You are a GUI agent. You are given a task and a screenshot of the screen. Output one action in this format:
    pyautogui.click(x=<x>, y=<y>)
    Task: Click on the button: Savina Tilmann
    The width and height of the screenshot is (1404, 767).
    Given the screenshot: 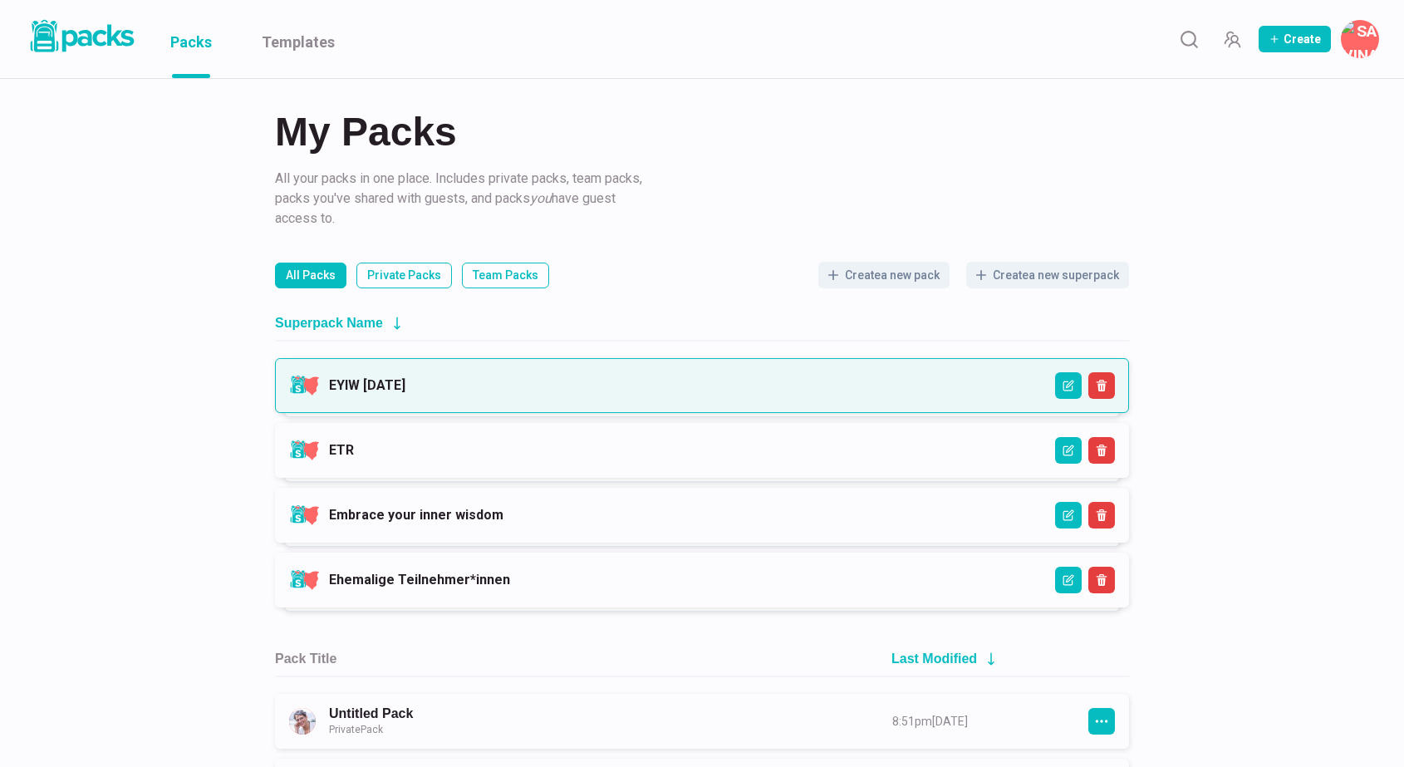 What is the action you would take?
    pyautogui.click(x=1360, y=39)
    